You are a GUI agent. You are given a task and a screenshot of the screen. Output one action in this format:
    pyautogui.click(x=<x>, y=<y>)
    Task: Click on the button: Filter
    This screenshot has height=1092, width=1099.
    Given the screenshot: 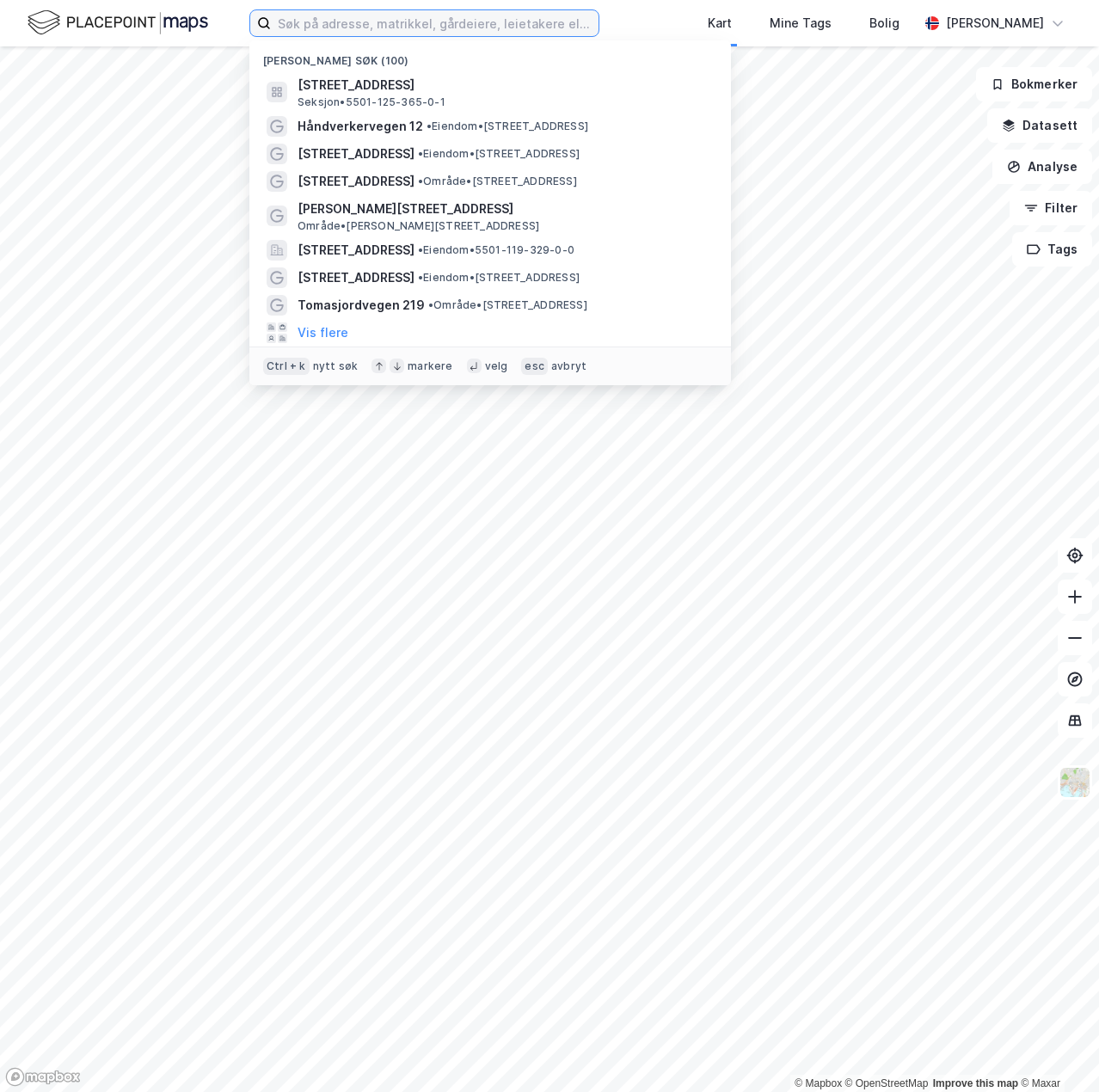 What is the action you would take?
    pyautogui.click(x=1051, y=208)
    